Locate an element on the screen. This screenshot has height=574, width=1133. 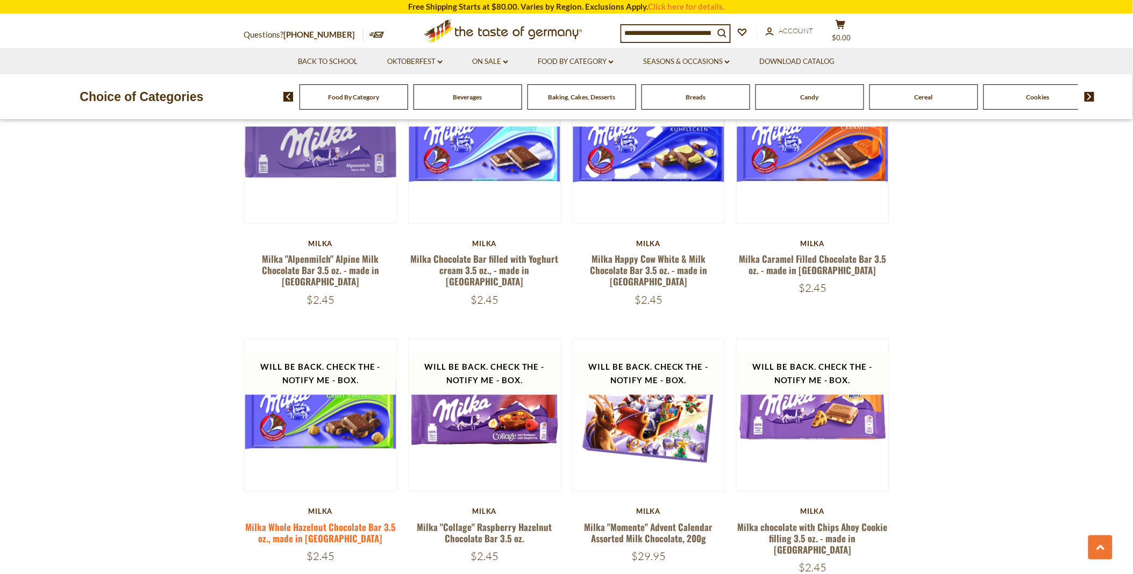
span: Cereal is located at coordinates (923, 97).